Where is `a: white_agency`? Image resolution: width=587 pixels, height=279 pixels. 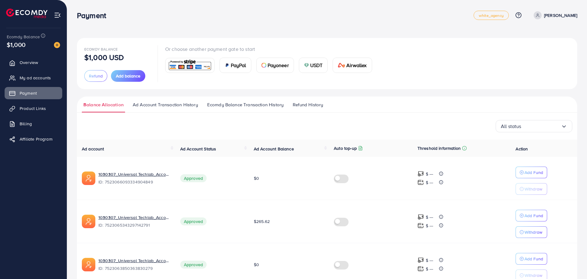 a: white_agency is located at coordinates (491, 15).